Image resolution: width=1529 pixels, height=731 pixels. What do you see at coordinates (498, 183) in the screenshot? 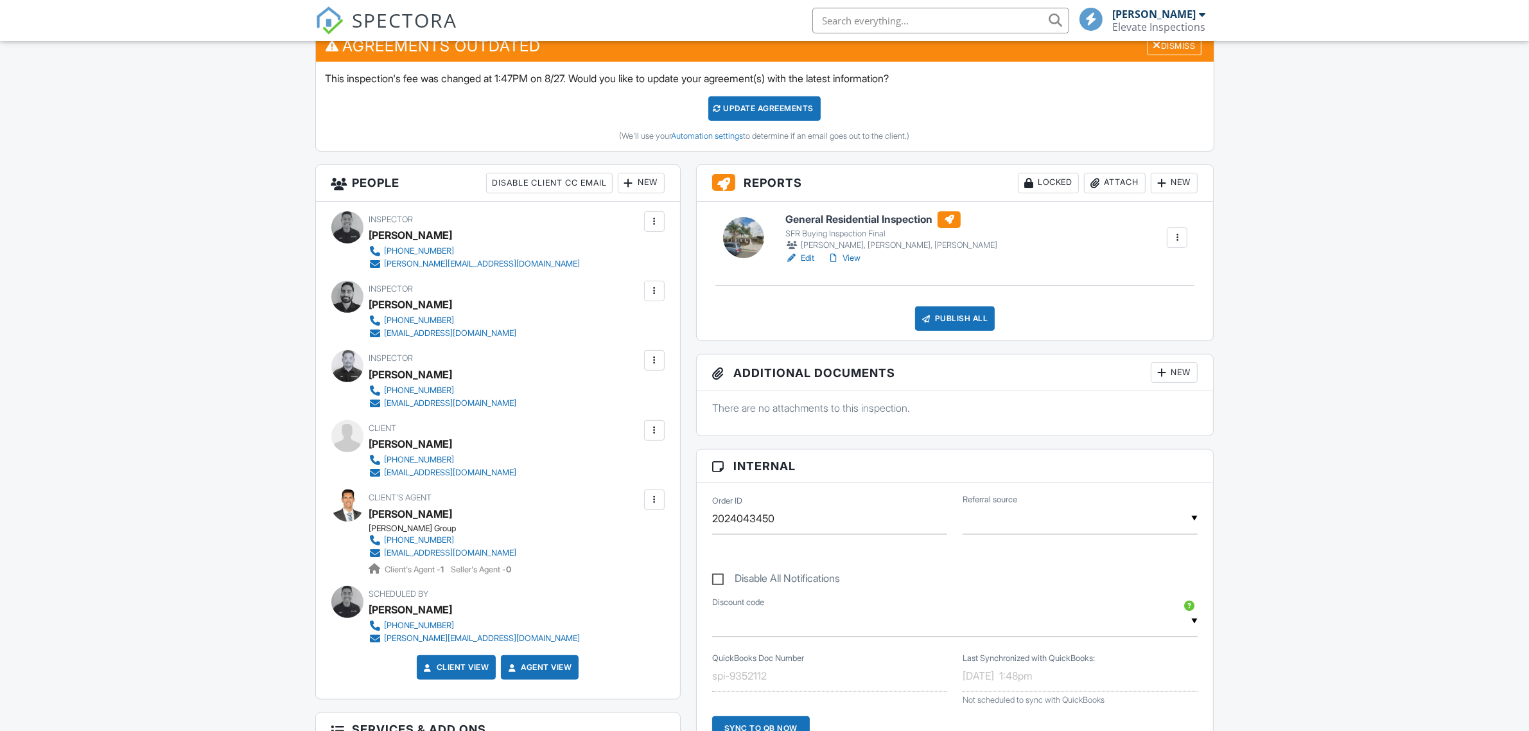
I see `h3: People` at bounding box center [498, 183].